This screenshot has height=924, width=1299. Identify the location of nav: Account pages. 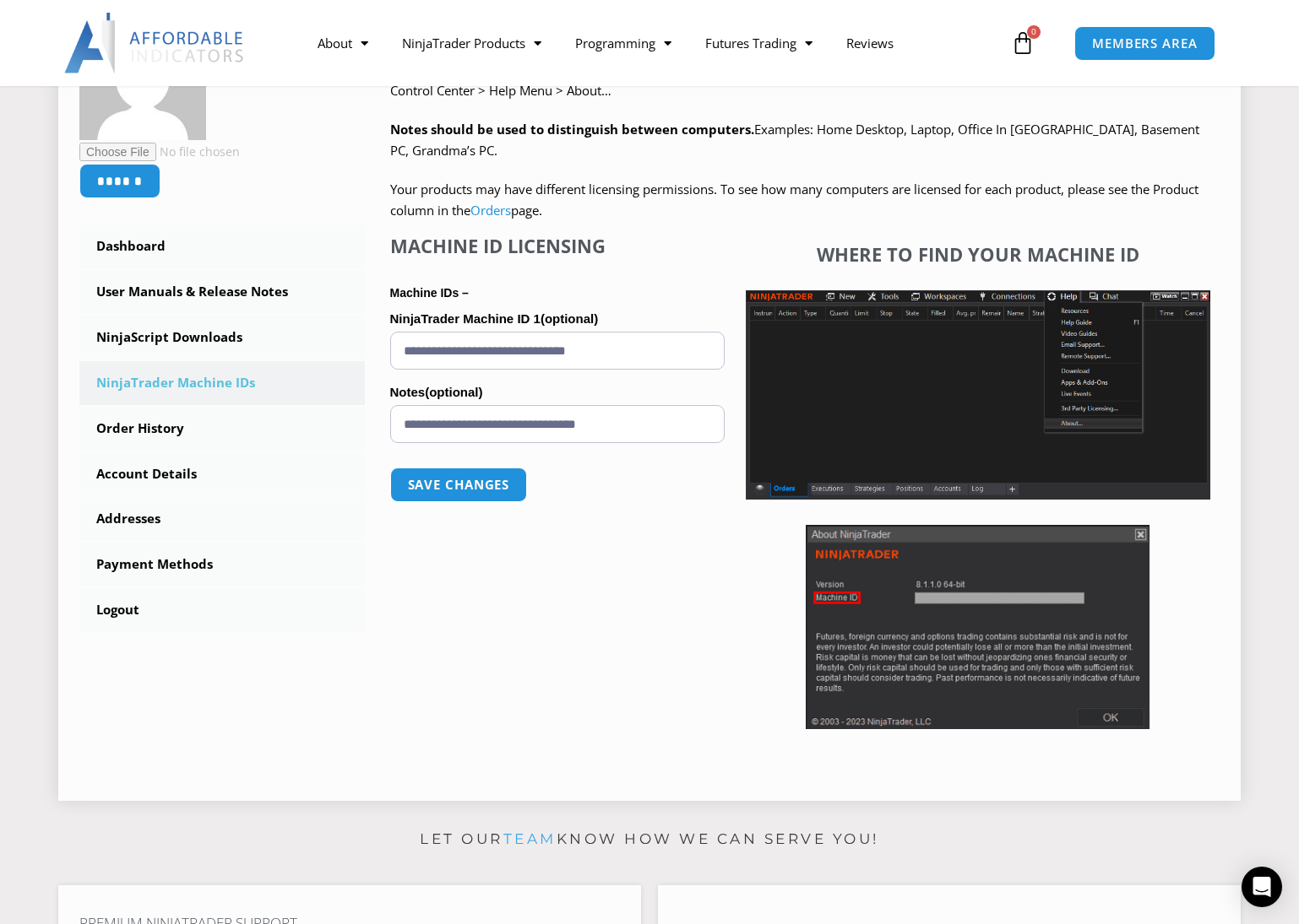
(223, 428).